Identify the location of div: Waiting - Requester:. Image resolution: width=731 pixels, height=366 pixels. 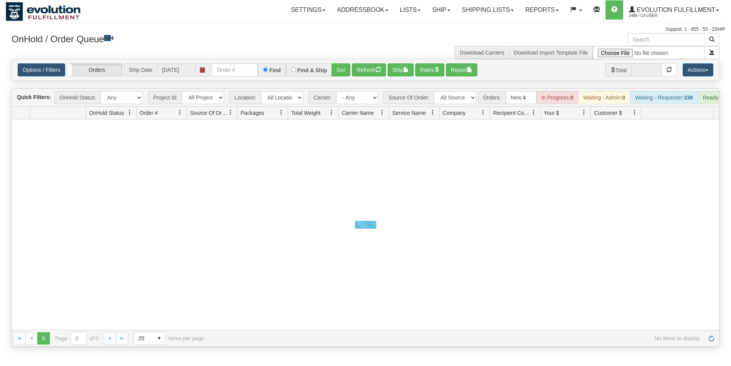
(664, 97).